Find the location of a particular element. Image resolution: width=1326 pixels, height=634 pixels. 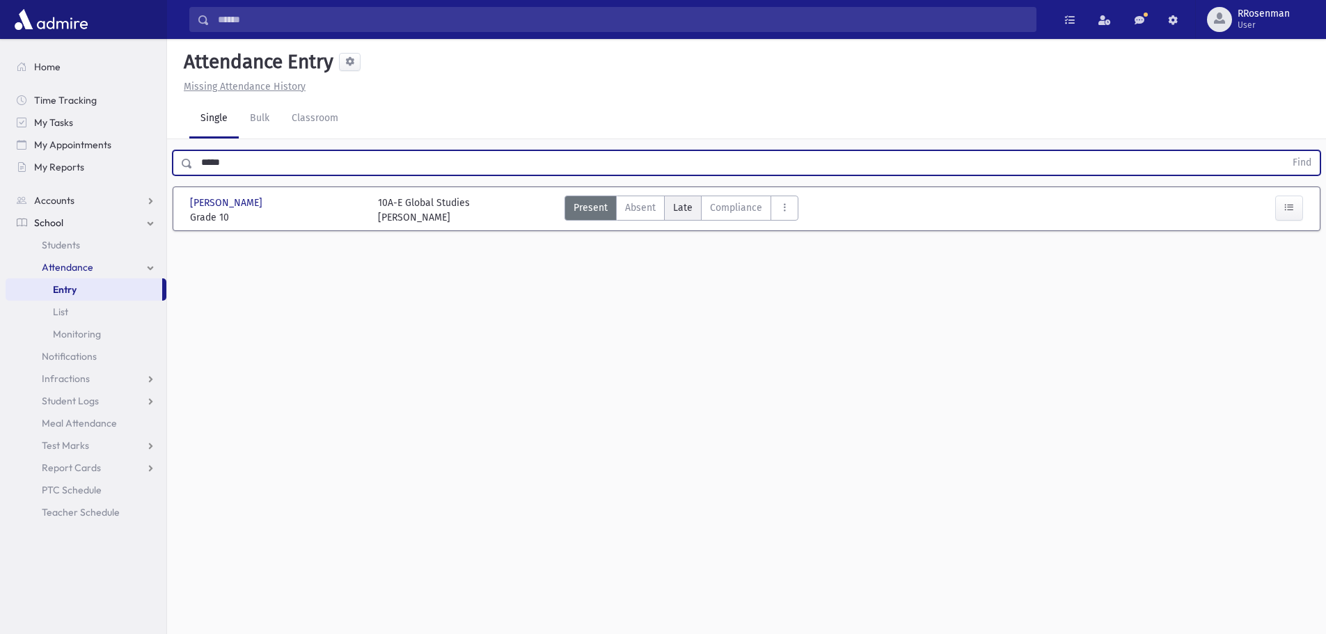

span: Infractions is located at coordinates (65, 379).